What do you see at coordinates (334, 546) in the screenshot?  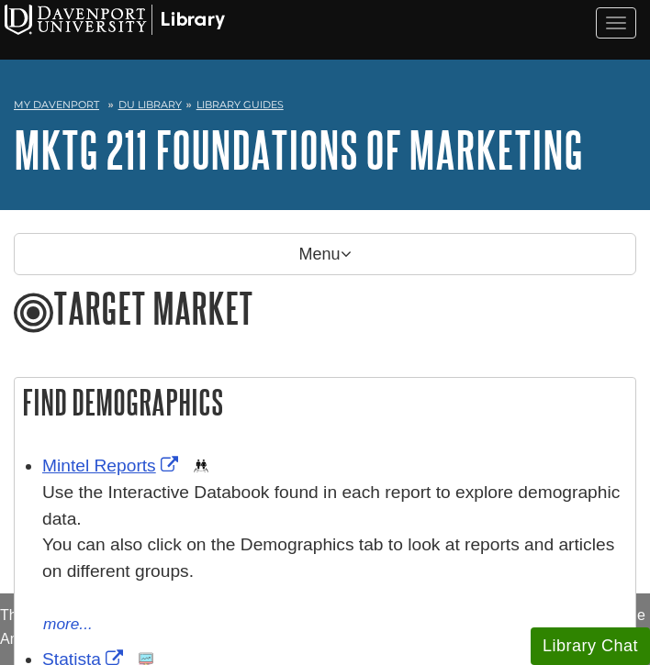 I see `div: Use the Interactive Databook found in each report to explore demographic data. You can also click...` at bounding box center [334, 546].